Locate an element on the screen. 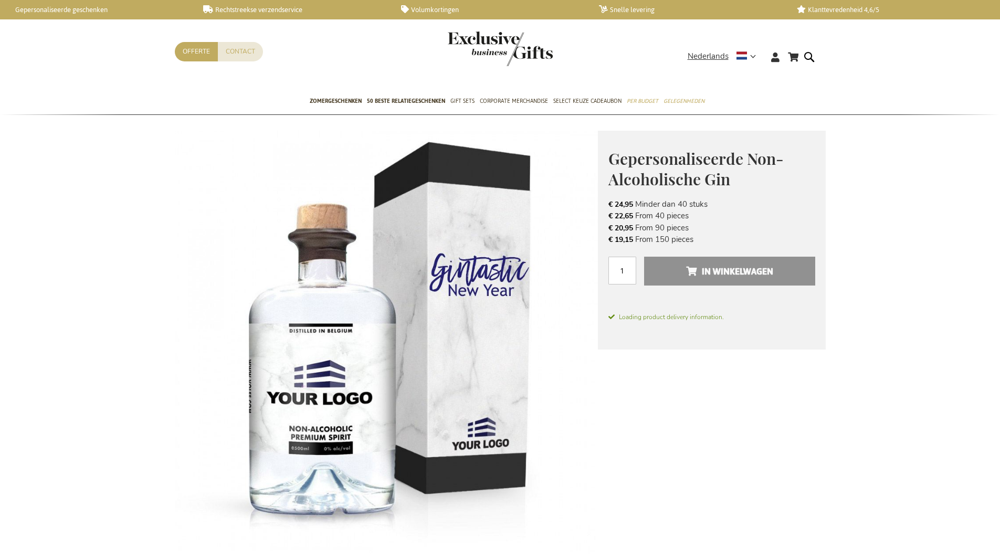 This screenshot has height=559, width=1000. li: From 150 pieces is located at coordinates (712, 239).